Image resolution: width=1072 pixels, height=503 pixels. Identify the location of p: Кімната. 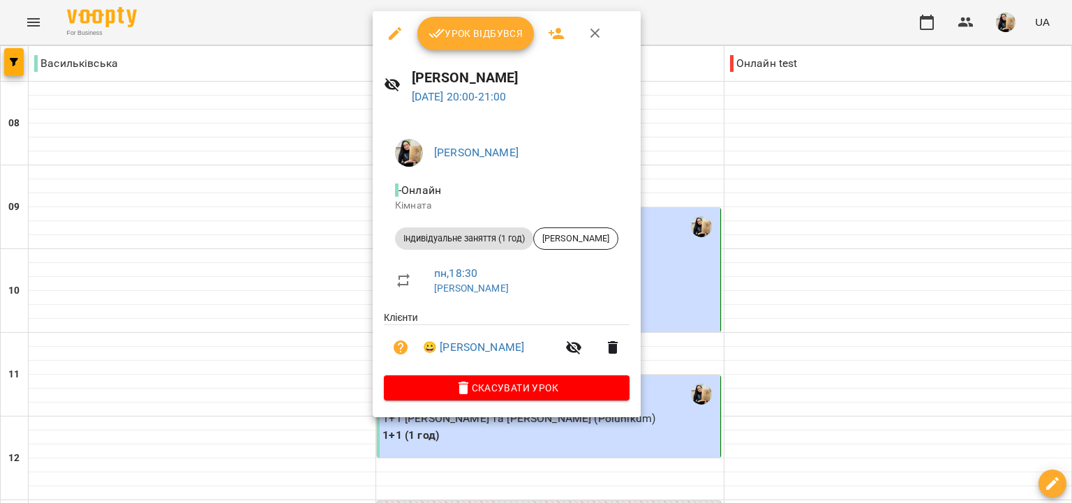
(506, 206).